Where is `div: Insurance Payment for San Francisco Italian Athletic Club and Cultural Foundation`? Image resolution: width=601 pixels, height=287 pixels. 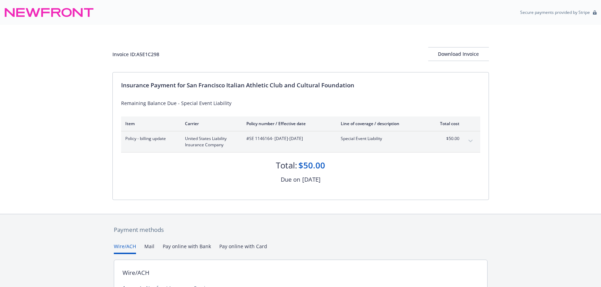 div: Insurance Payment for San Francisco Italian Athletic Club and Cultural Foundation is located at coordinates (301, 85).